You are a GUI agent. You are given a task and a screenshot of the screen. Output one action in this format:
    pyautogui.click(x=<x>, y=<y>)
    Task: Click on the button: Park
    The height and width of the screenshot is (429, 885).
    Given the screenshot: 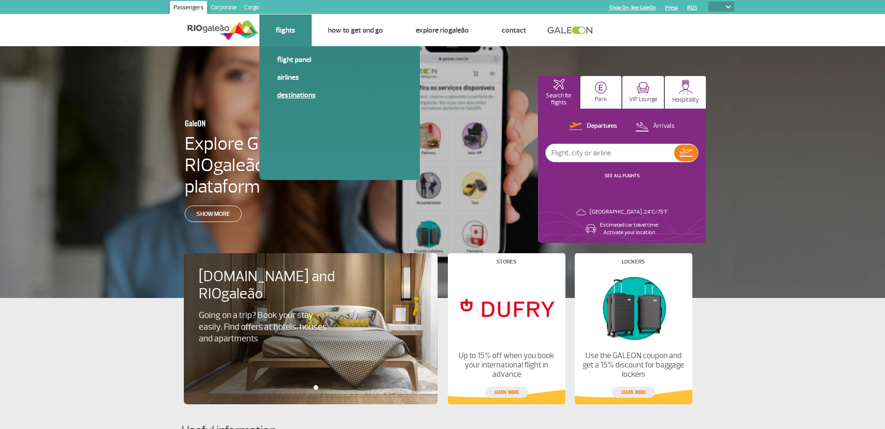 What is the action you would take?
    pyautogui.click(x=601, y=92)
    